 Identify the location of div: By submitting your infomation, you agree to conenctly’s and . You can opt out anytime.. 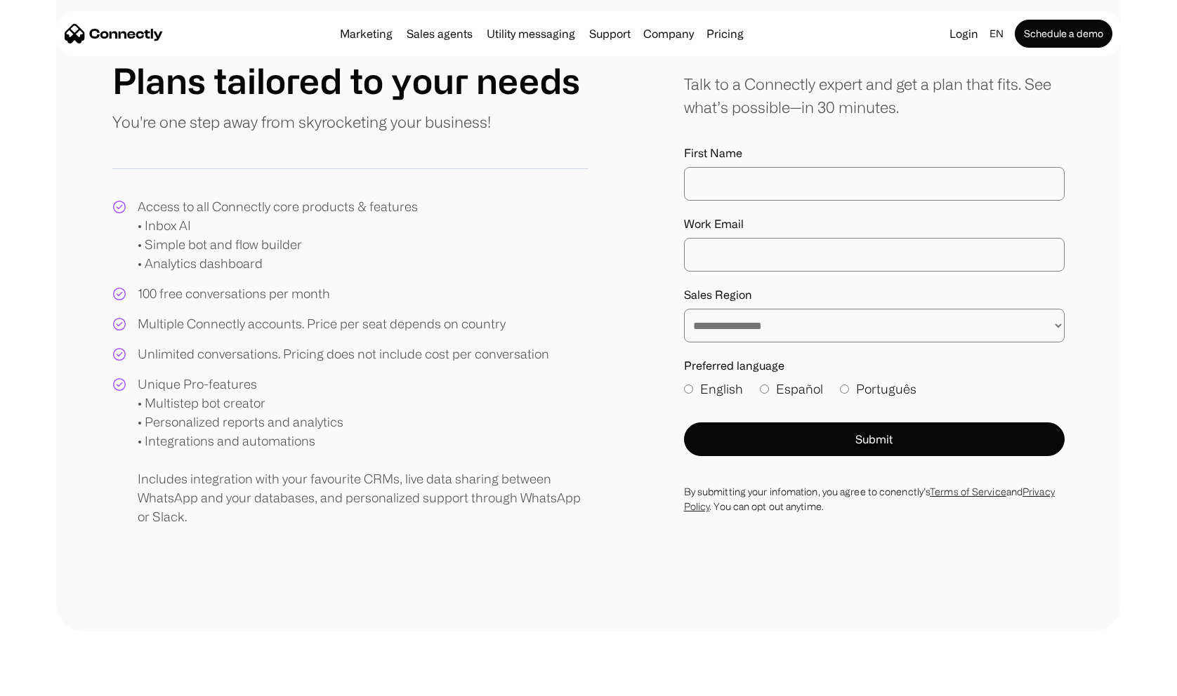
(874, 499).